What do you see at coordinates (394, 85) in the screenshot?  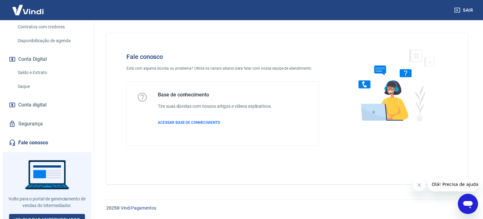 I see `img: Fale conosco` at bounding box center [394, 85].